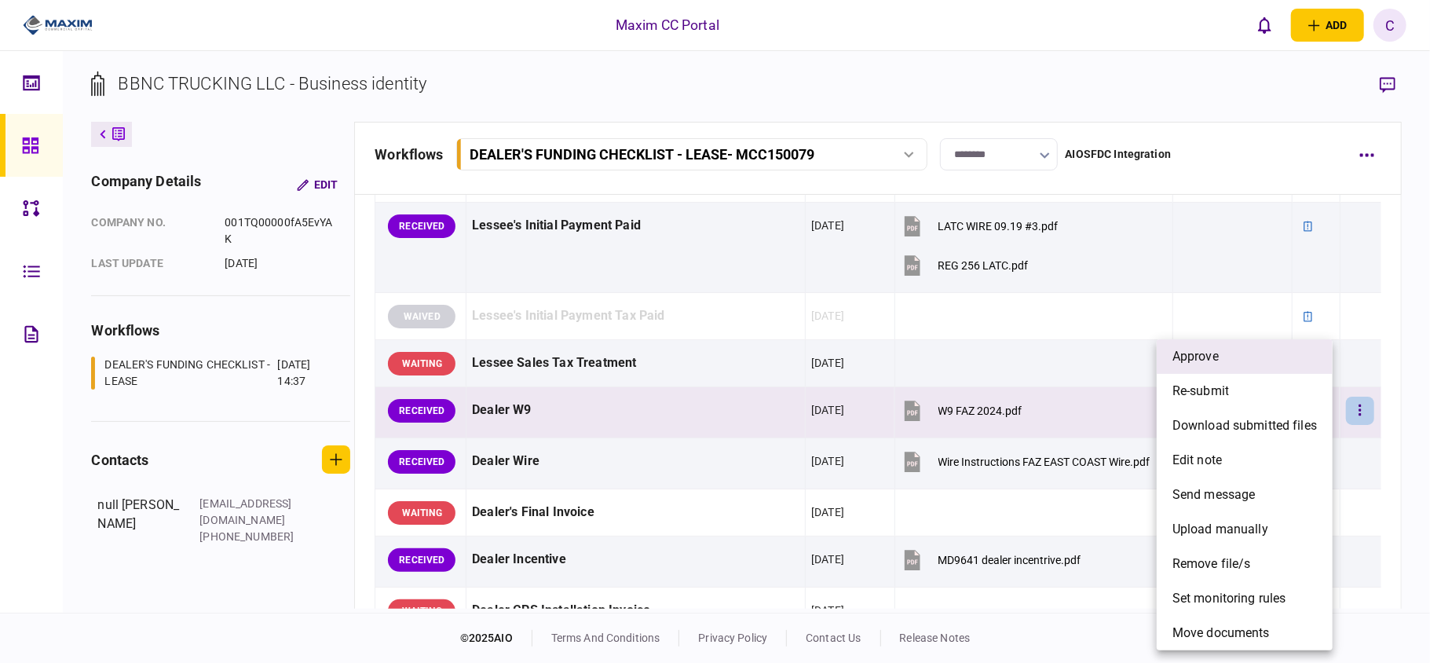 The image size is (1430, 663). What do you see at coordinates (1220, 529) in the screenshot?
I see `span: upload manually` at bounding box center [1220, 529].